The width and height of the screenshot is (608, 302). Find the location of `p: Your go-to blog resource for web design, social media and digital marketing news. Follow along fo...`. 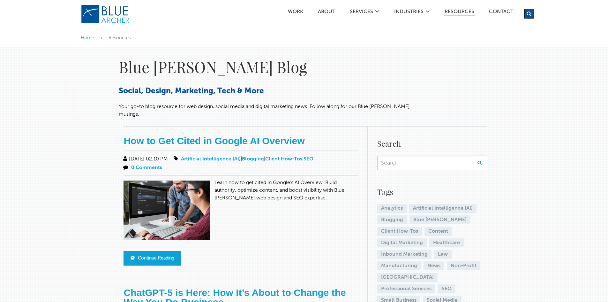

p: Your go-to blog resource for web design, social media and digital marketing news. Follow along fo... is located at coordinates (266, 111).